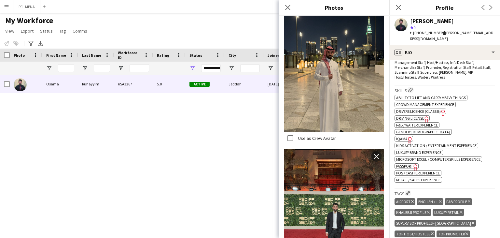  What do you see at coordinates (80, 31) in the screenshot?
I see `a: Comms` at bounding box center [80, 31].